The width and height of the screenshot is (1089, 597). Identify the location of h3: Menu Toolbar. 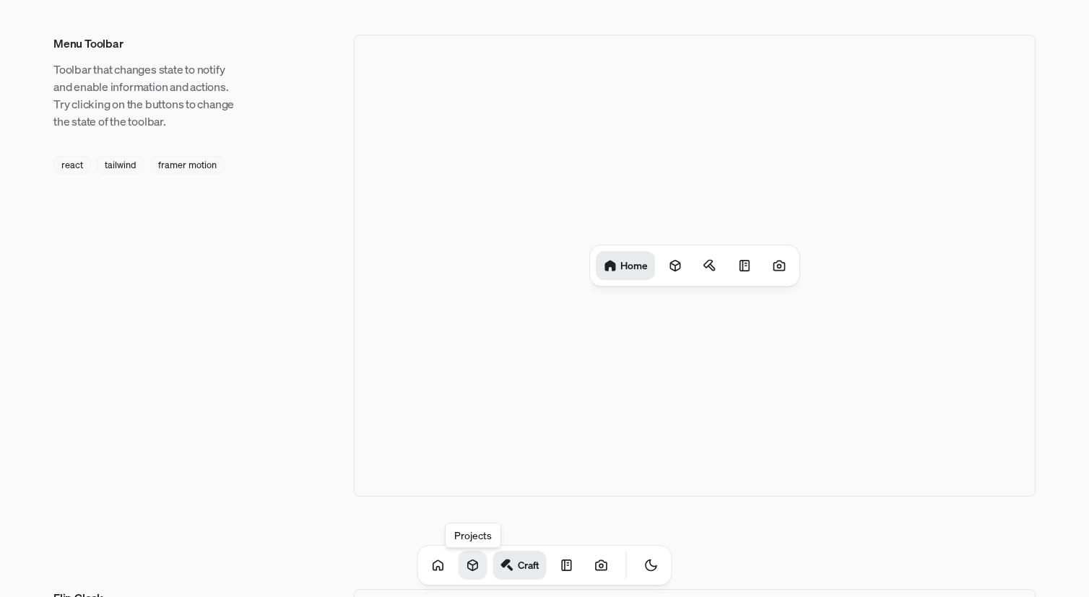
(146, 43).